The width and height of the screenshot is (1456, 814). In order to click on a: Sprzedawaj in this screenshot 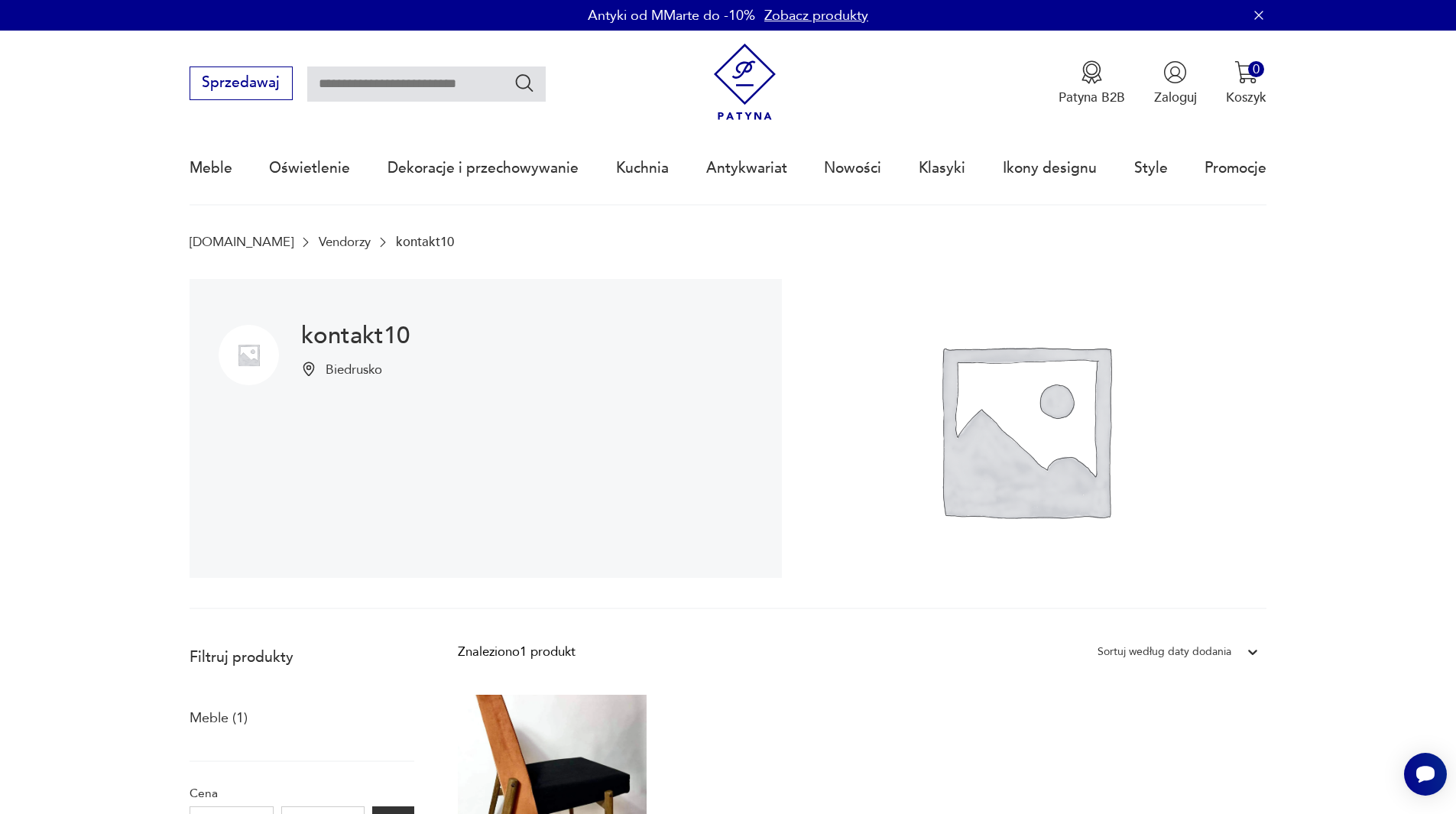, I will do `click(240, 84)`.